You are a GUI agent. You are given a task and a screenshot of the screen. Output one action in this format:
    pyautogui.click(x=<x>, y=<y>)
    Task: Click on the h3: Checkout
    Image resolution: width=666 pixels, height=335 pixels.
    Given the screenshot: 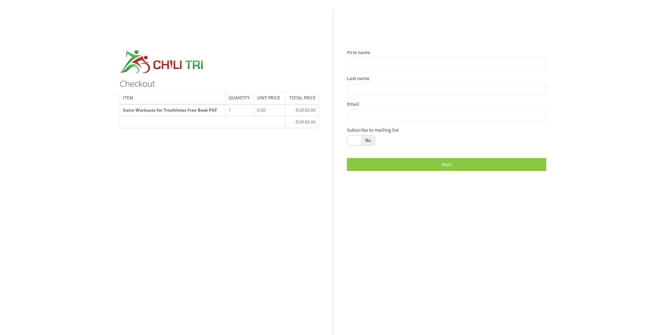 What is the action you would take?
    pyautogui.click(x=219, y=84)
    